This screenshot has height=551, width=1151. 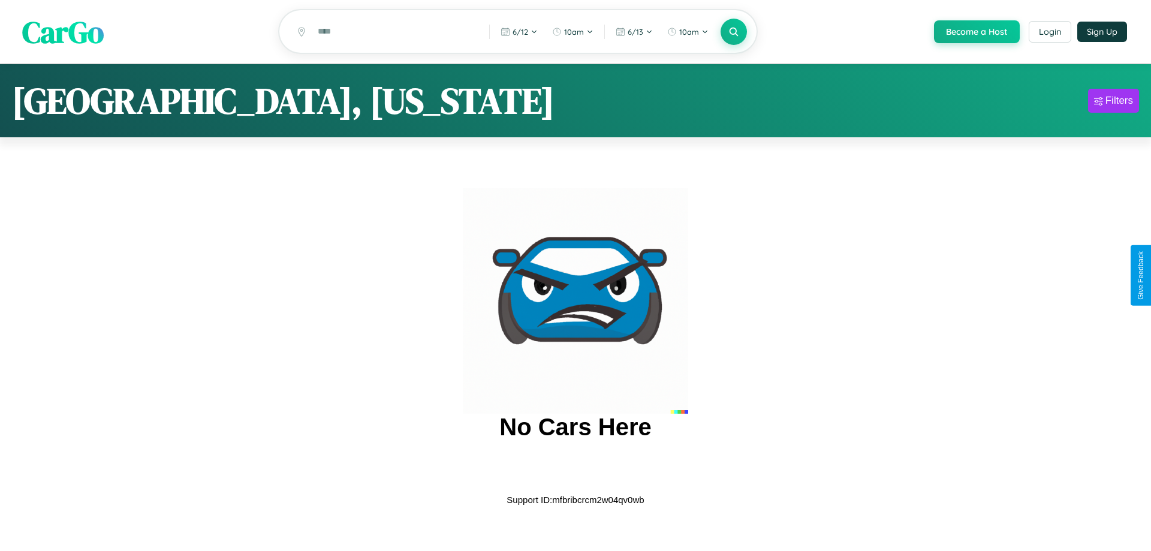 What do you see at coordinates (1050, 32) in the screenshot?
I see `button: Login` at bounding box center [1050, 32].